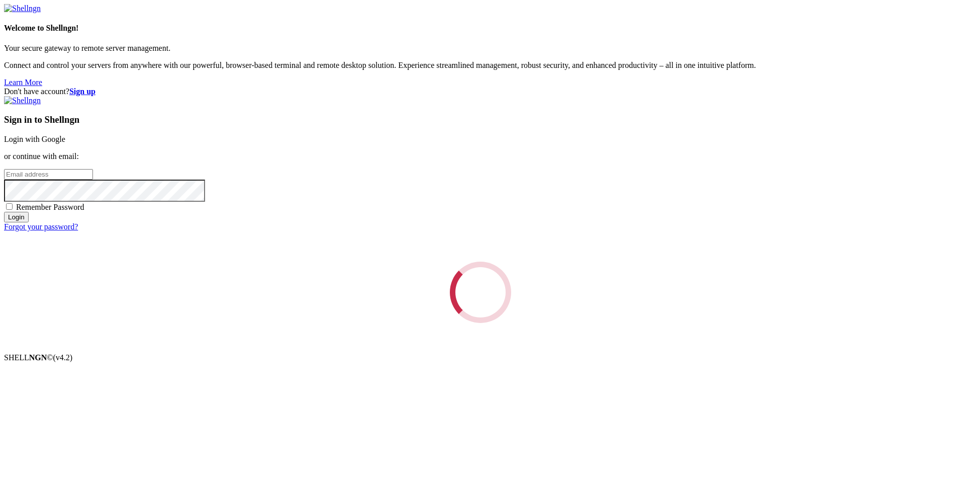  I want to click on h3: Sign in to Shellngn, so click(481, 120).